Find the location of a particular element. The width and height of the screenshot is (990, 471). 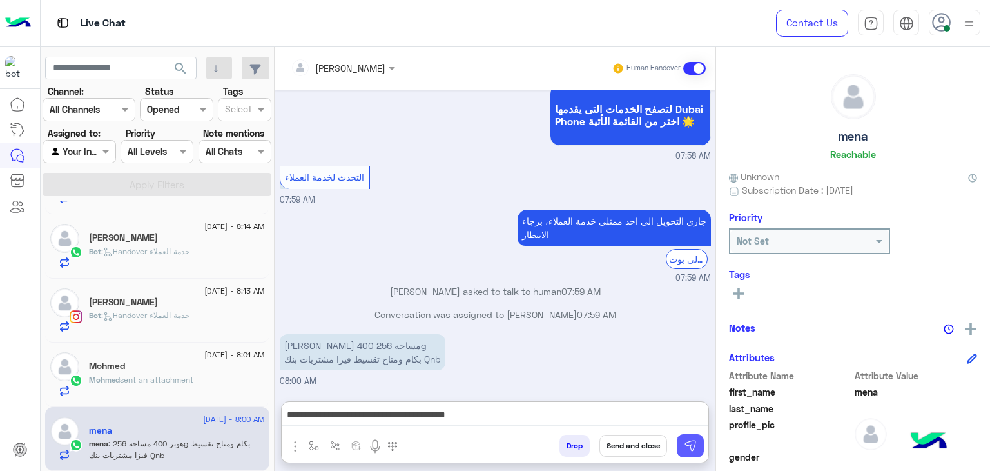

img: profile is located at coordinates (969, 23).